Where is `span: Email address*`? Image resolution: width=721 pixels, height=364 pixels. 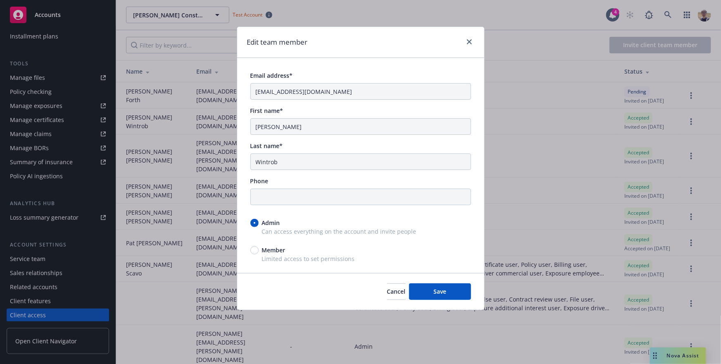
span: Email address* is located at coordinates (272, 75).